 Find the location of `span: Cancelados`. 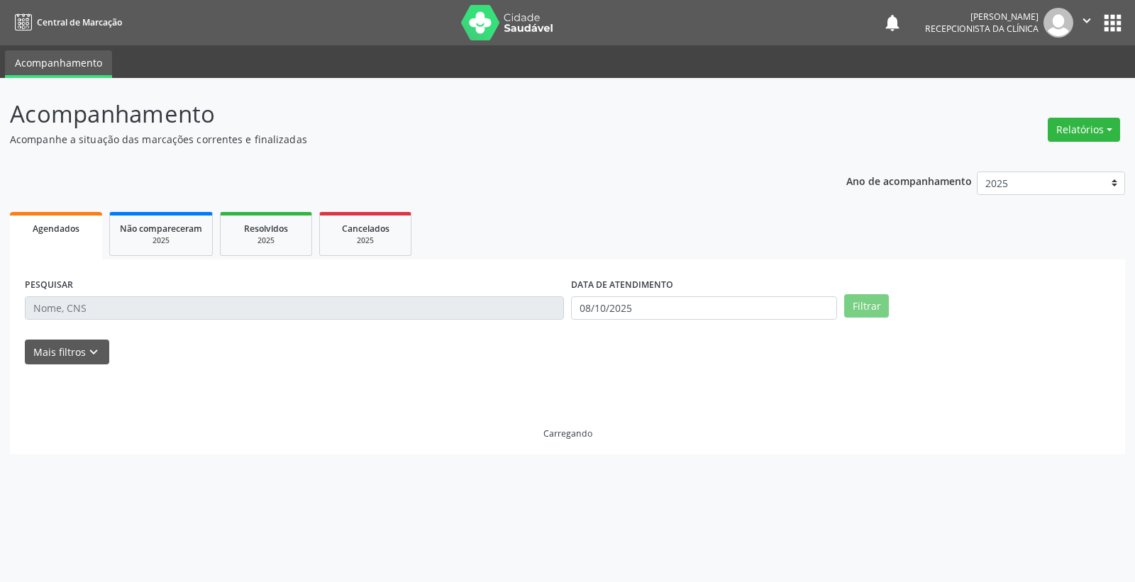

span: Cancelados is located at coordinates (365, 228).